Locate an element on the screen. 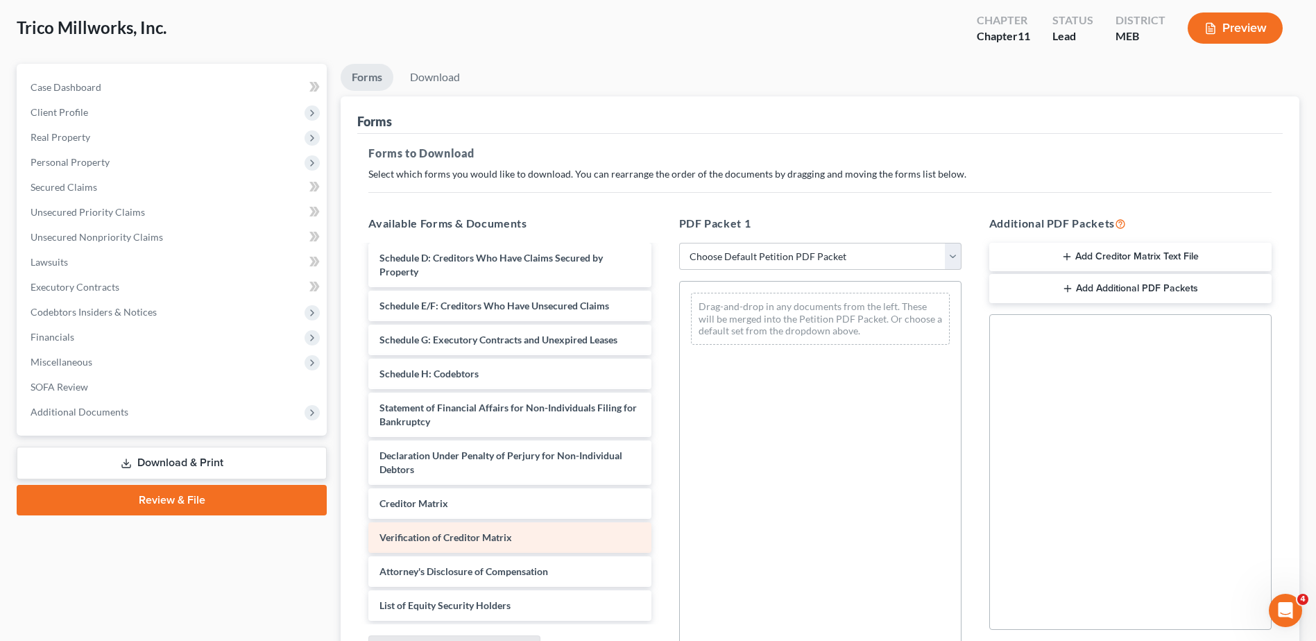 The image size is (1316, 641). button: Add Creditor Matrix Text File is located at coordinates (1130, 257).